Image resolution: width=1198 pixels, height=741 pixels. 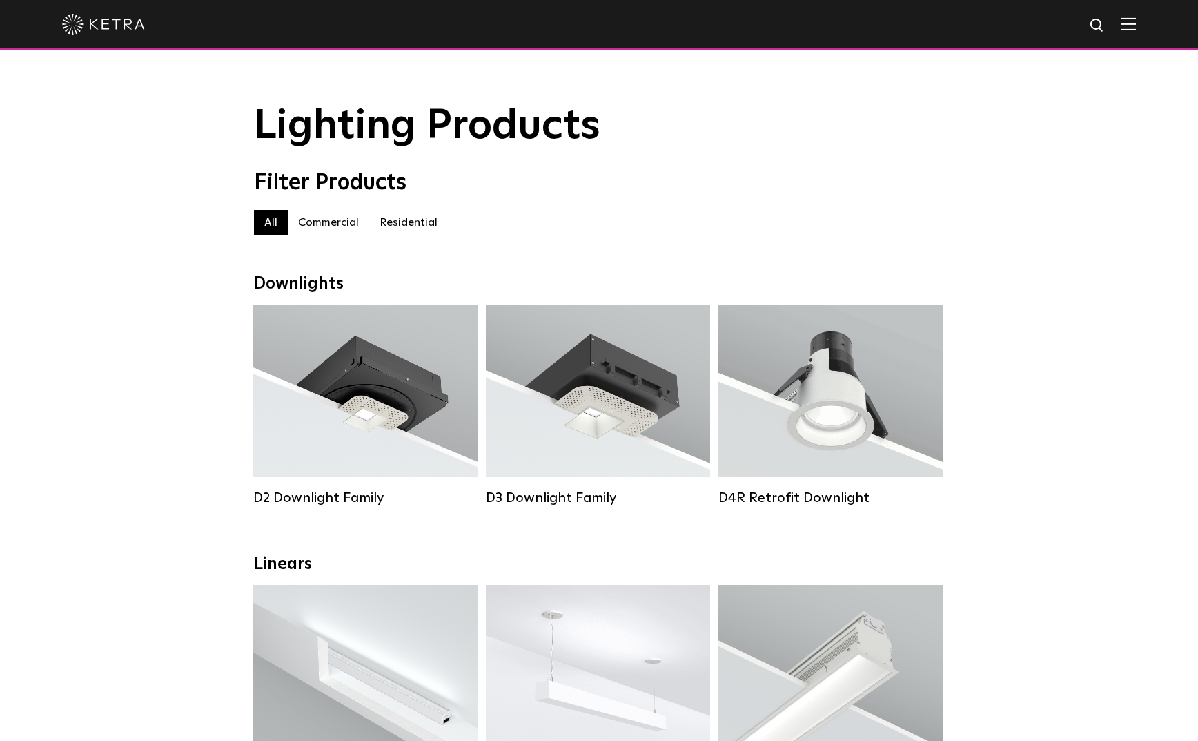 I want to click on img: Hamburger%20Nav.svg, so click(x=1129, y=23).